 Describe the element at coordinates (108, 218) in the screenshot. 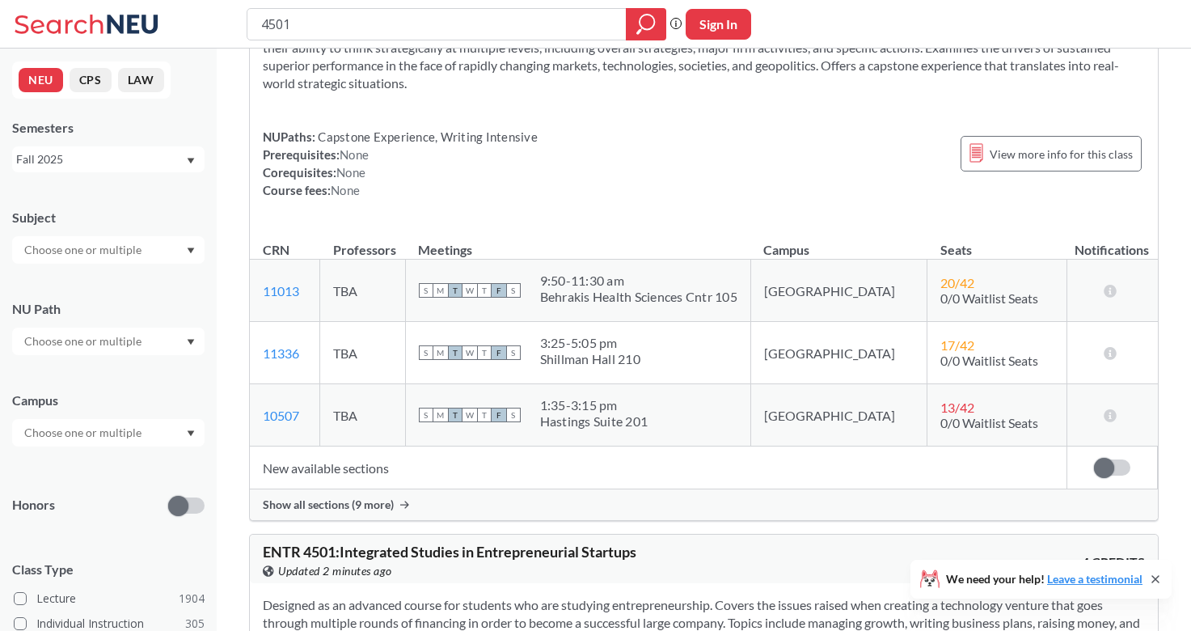

I see `div: Subject` at that location.